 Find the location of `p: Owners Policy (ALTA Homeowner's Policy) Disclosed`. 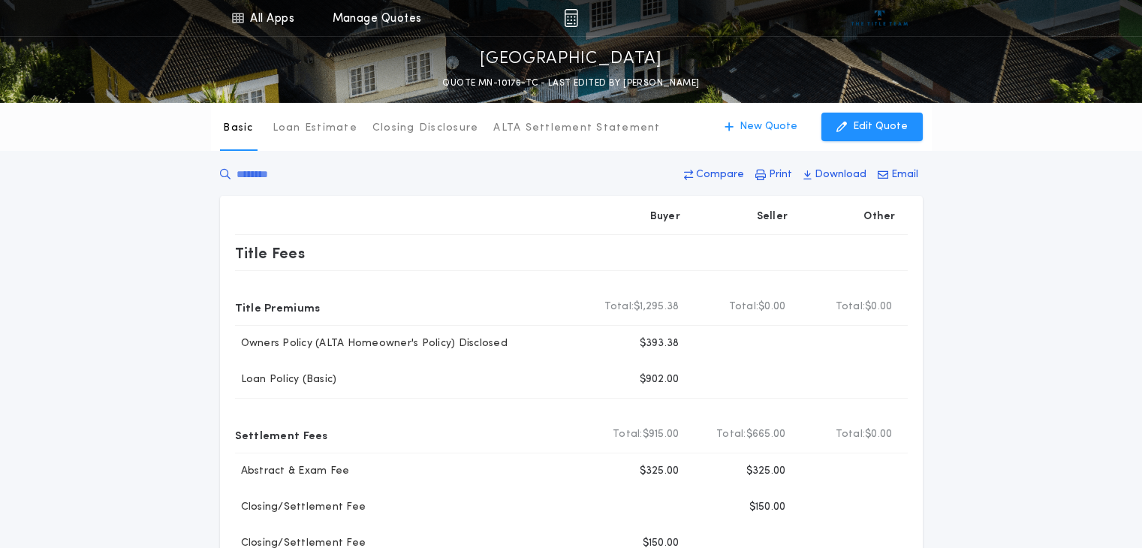

p: Owners Policy (ALTA Homeowner's Policy) Disclosed is located at coordinates (371, 344).